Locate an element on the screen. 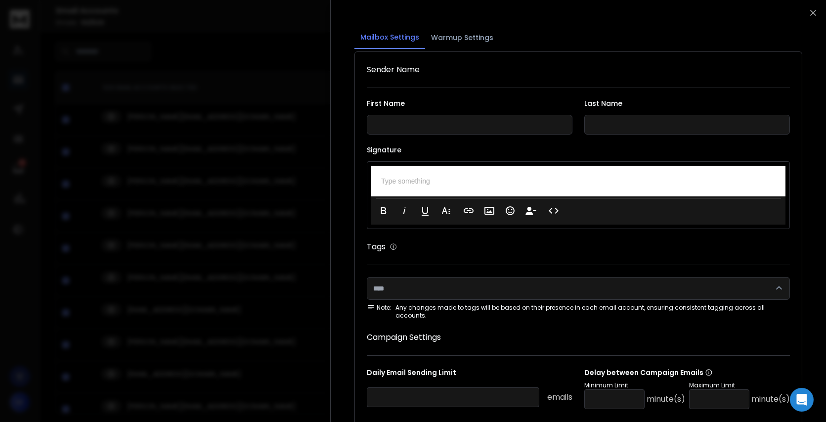 This screenshot has width=826, height=422. button: Insert Unsubscribe Link is located at coordinates (531, 211).